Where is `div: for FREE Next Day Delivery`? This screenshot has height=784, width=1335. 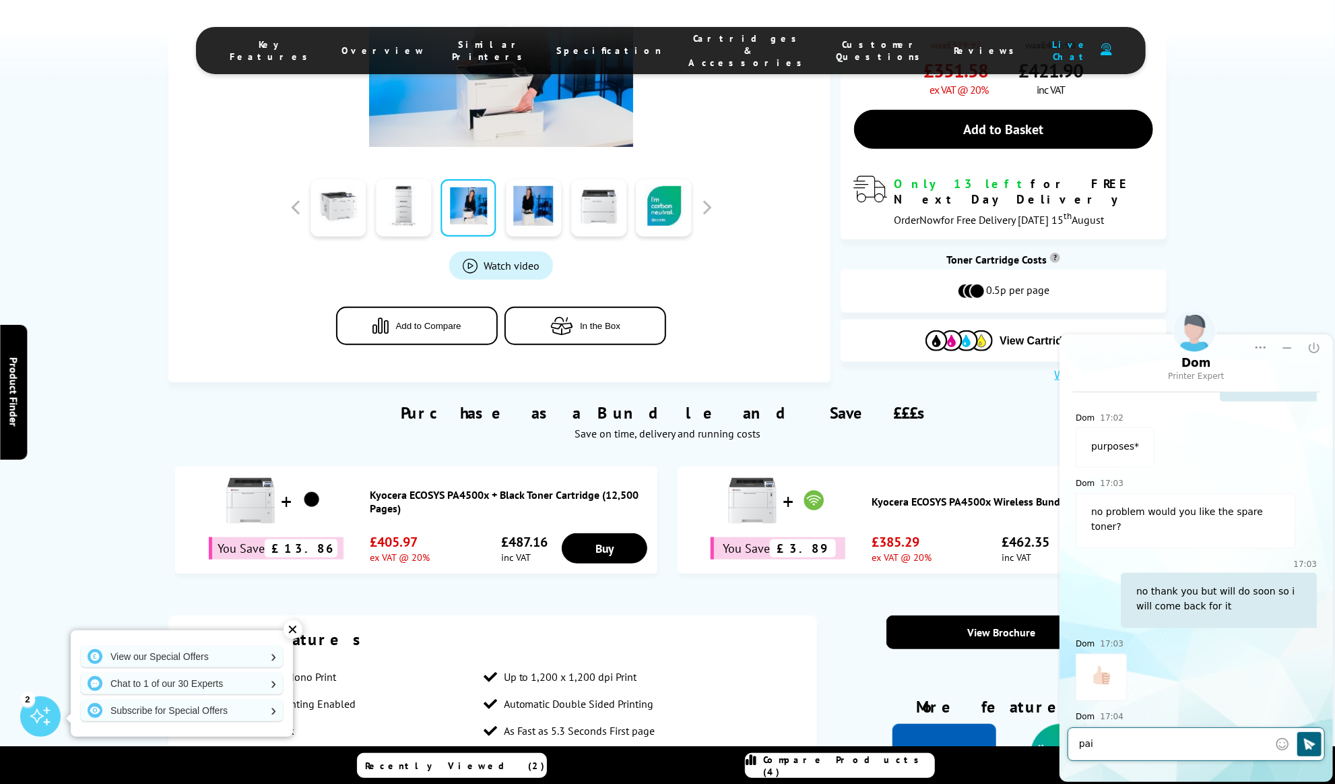
div: for FREE Next Day Delivery is located at coordinates (1024, 191).